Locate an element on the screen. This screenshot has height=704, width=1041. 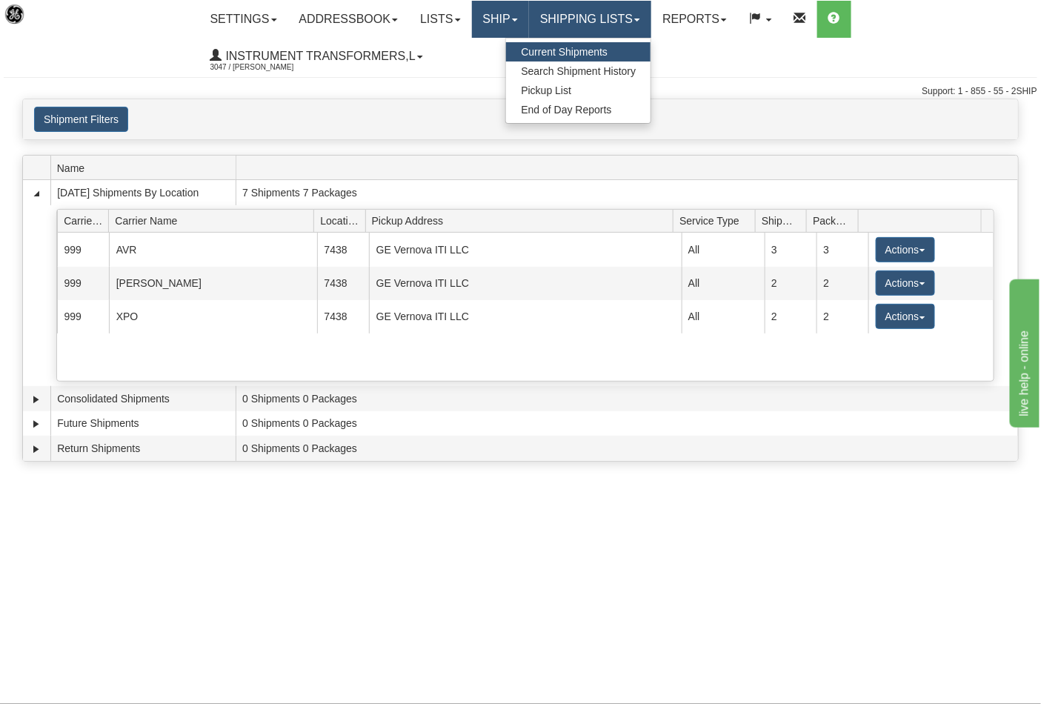
span: Name is located at coordinates (146, 167).